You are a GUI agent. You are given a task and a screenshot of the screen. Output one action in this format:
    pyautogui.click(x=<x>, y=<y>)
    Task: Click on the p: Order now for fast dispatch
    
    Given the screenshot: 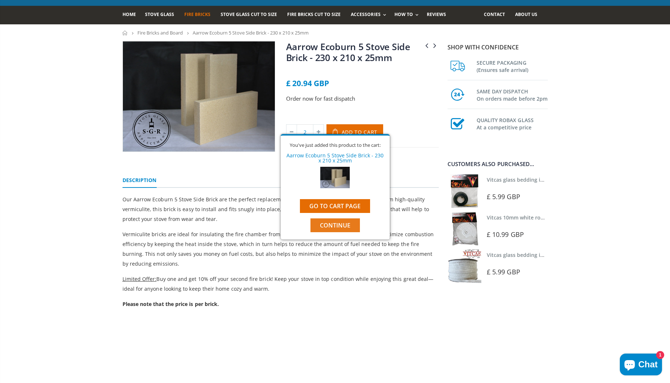 What is the action you would take?
    pyautogui.click(x=363, y=99)
    